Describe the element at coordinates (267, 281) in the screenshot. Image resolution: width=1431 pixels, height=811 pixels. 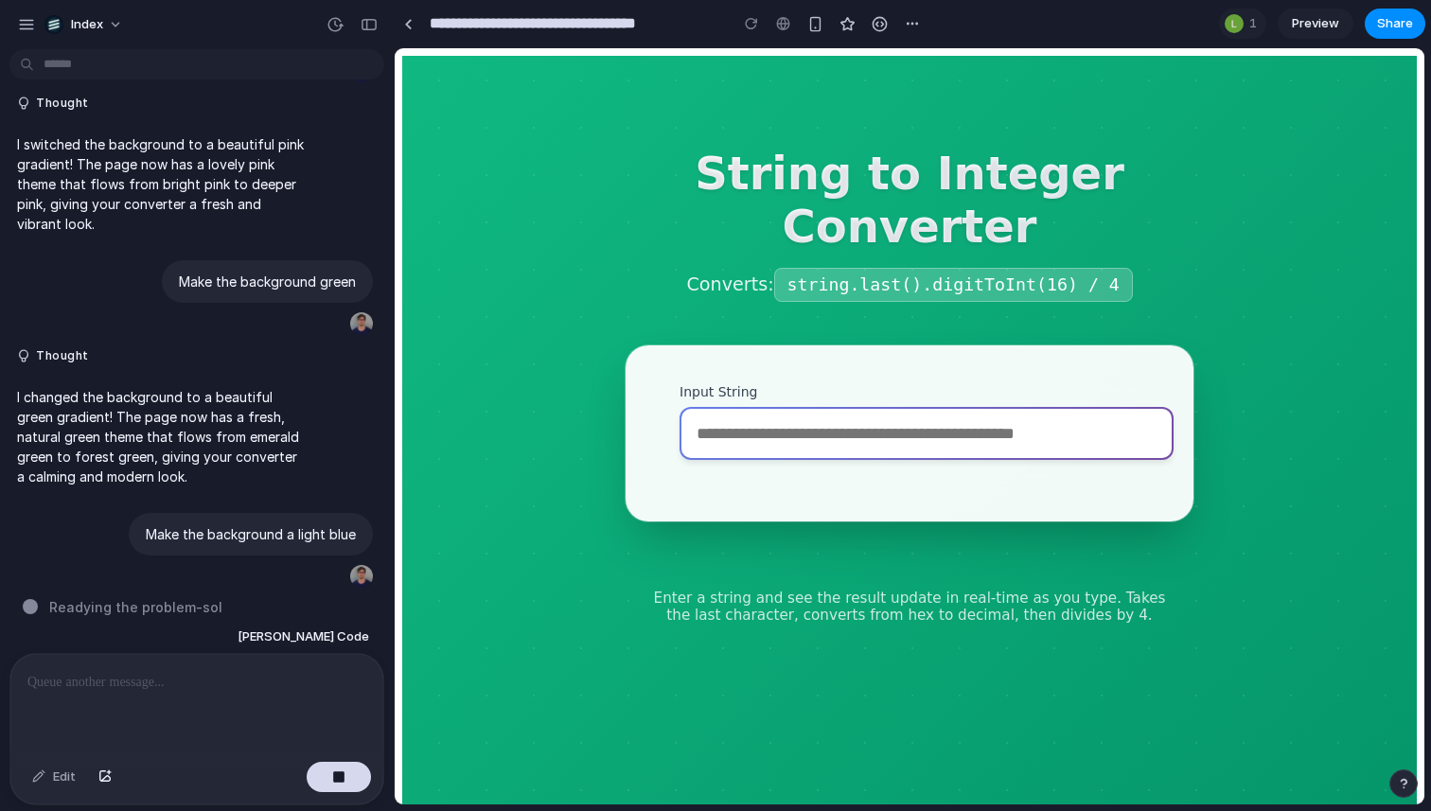
I see `p: Make the background green` at that location.